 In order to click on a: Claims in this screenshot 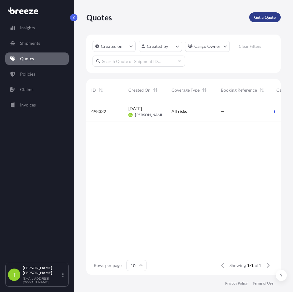, I will do `click(37, 90)`.